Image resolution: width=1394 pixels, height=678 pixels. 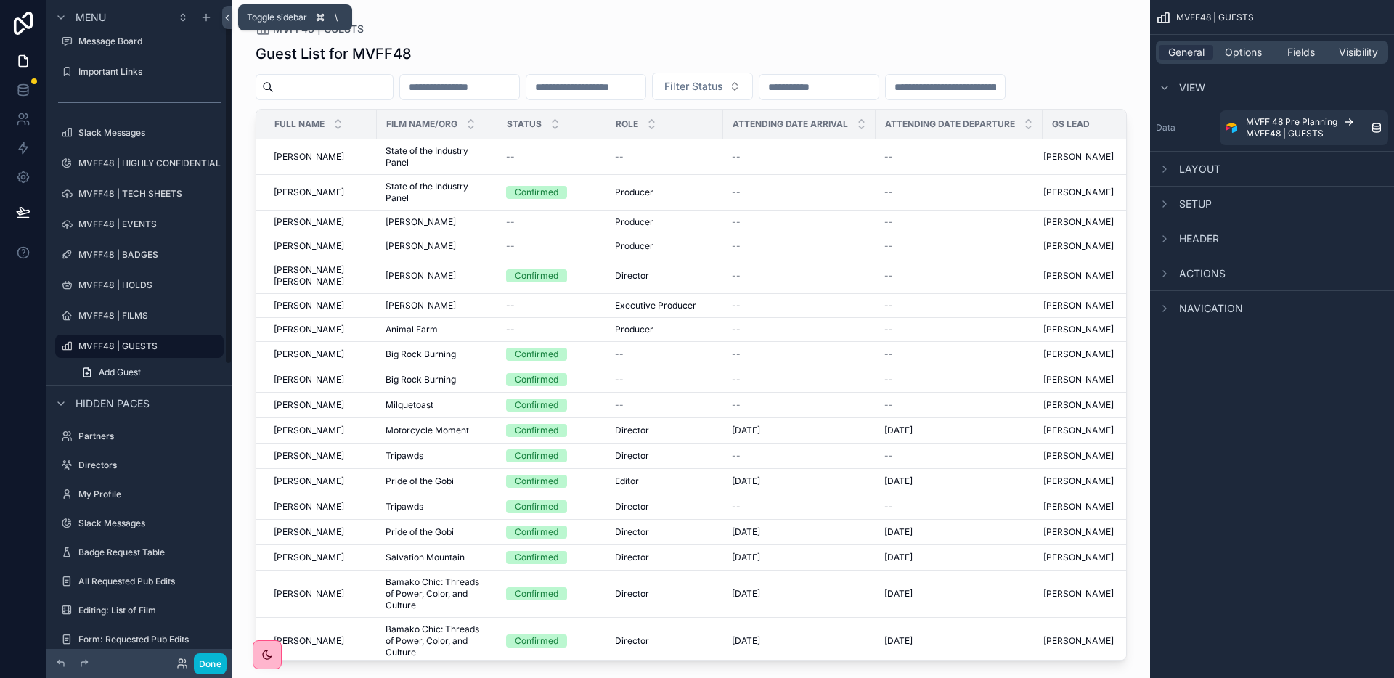 What do you see at coordinates (150, 72) in the screenshot?
I see `label: Important Links` at bounding box center [150, 72].